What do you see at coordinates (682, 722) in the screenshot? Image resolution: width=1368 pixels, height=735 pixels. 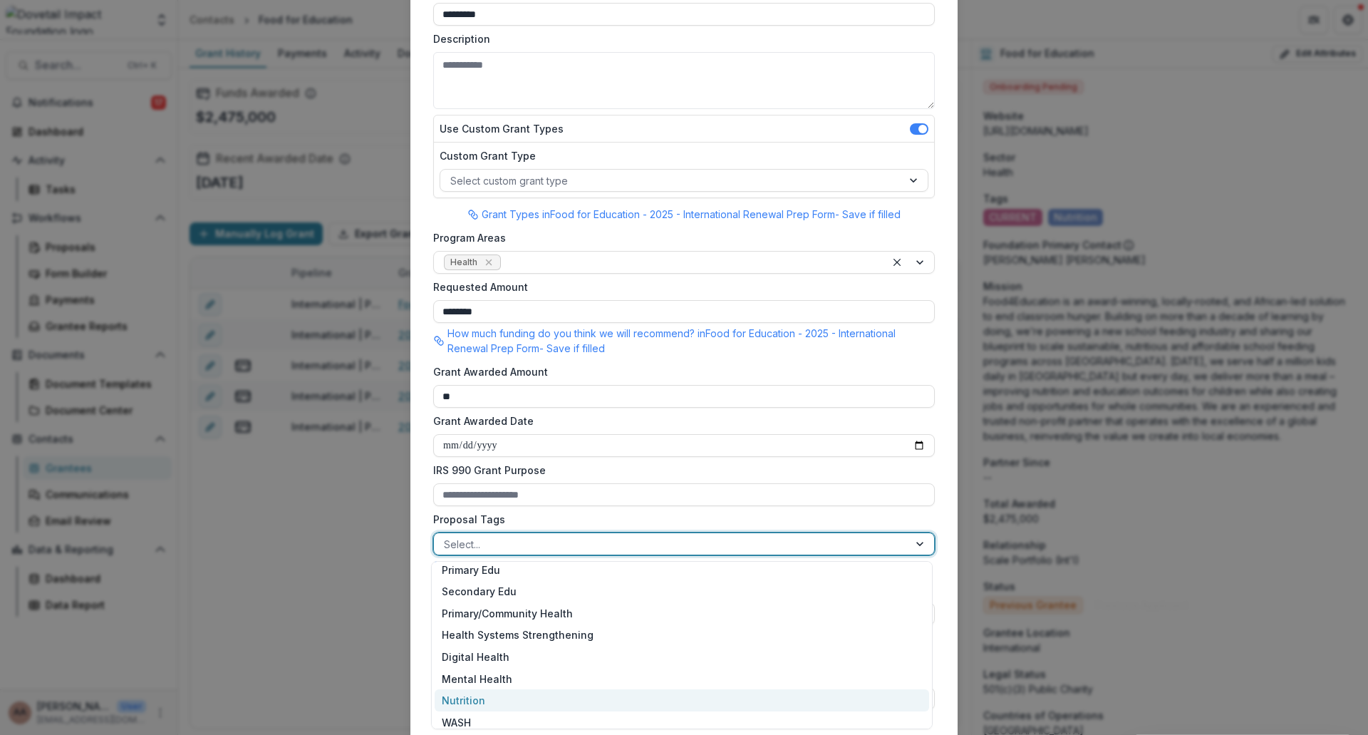 I see `div: WASH` at bounding box center [682, 722].